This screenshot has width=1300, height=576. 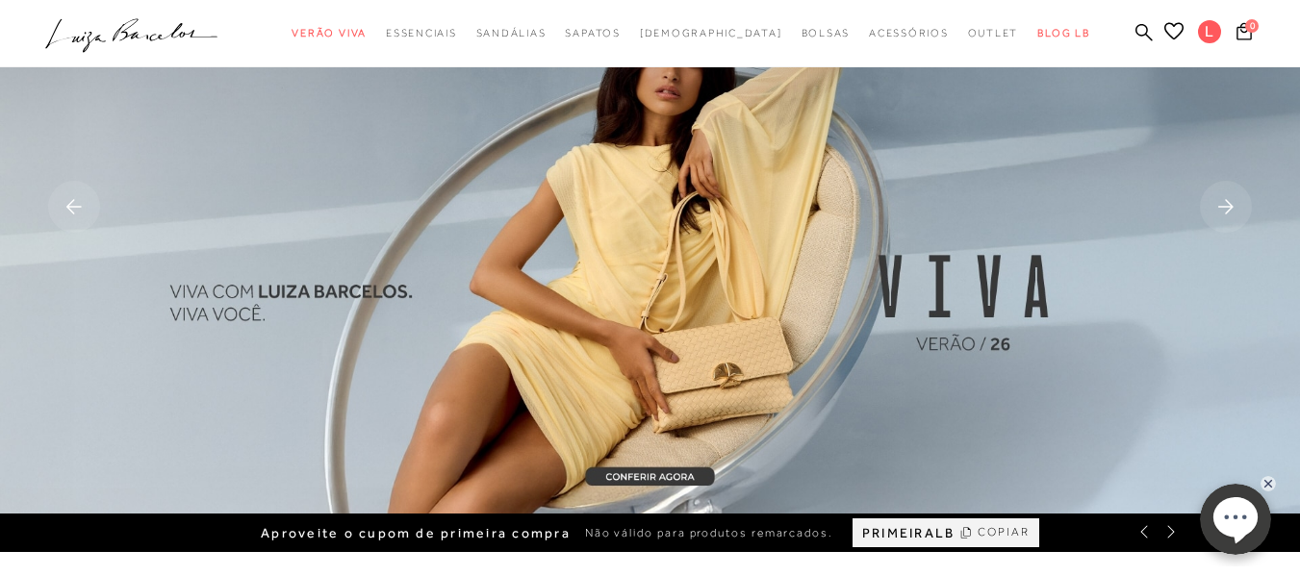 I want to click on span: Não válido para produtos remarcados., so click(x=709, y=533).